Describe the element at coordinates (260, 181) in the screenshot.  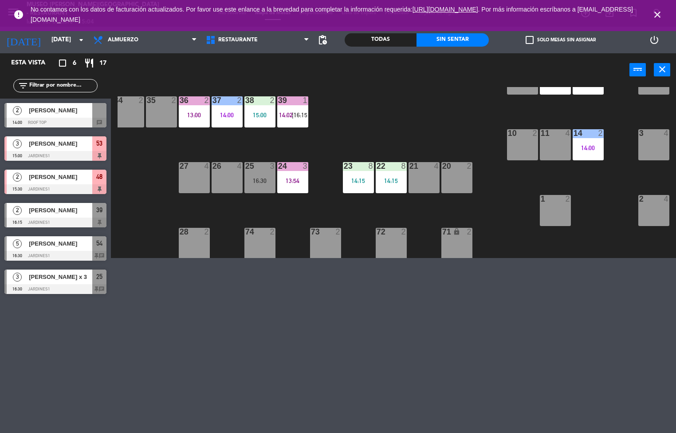
I see `div: 16:30` at that location.